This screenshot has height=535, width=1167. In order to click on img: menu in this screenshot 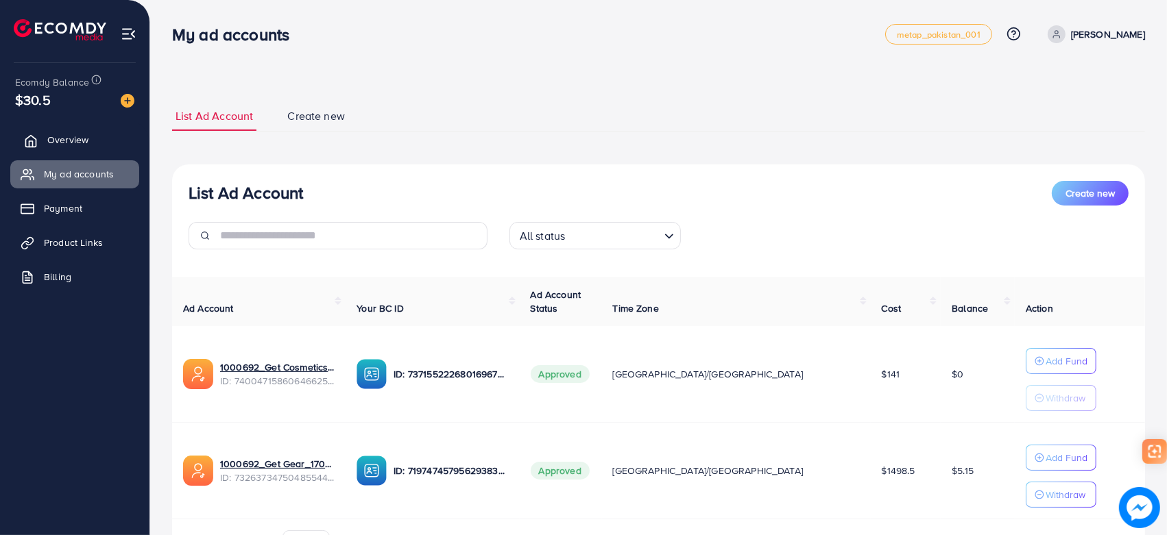, I will do `click(128, 34)`.